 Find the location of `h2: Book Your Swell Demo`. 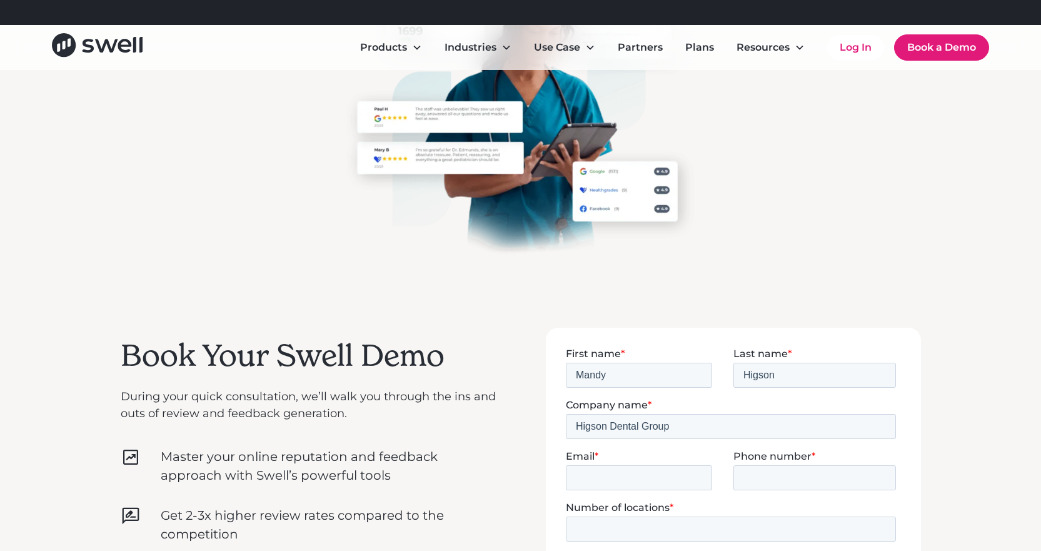

h2: Book Your Swell Demo is located at coordinates (308, 356).